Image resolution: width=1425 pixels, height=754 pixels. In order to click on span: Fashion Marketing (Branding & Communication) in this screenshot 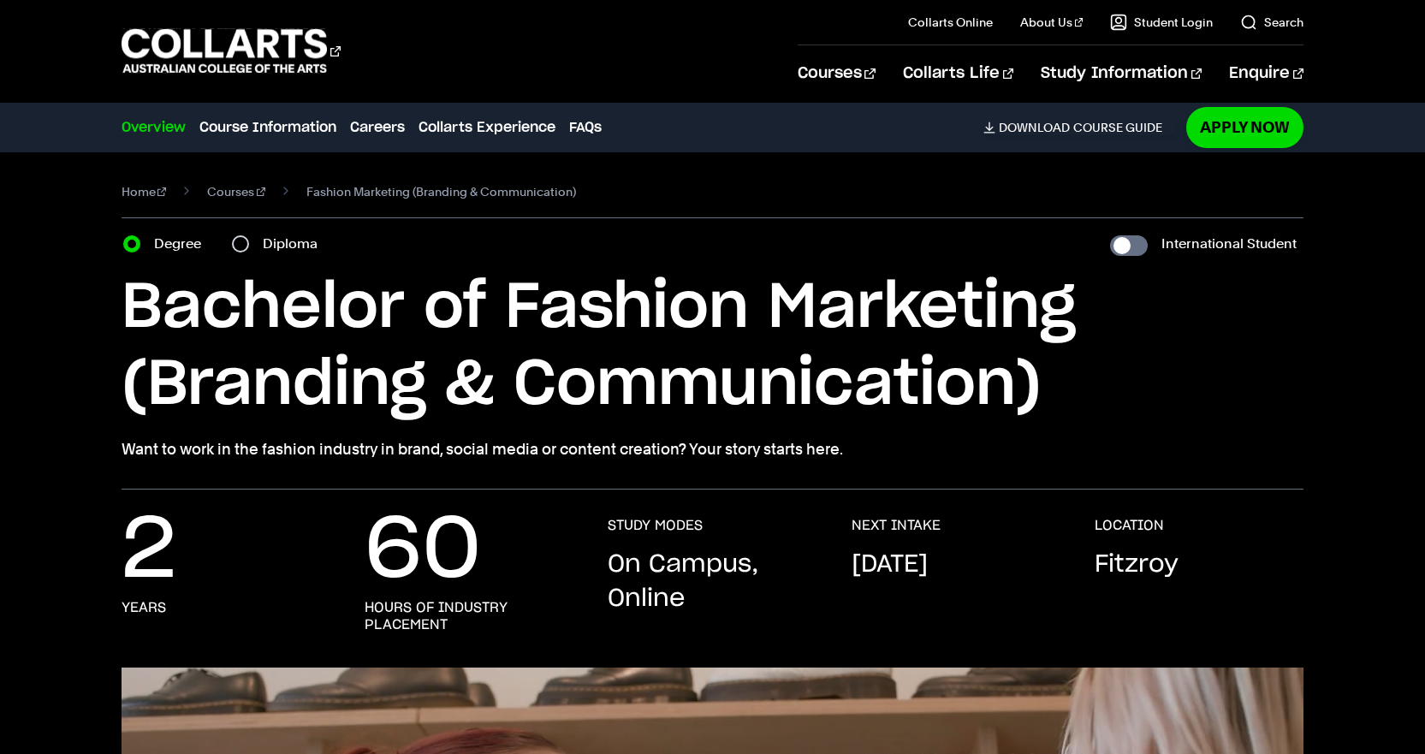, I will do `click(441, 192)`.